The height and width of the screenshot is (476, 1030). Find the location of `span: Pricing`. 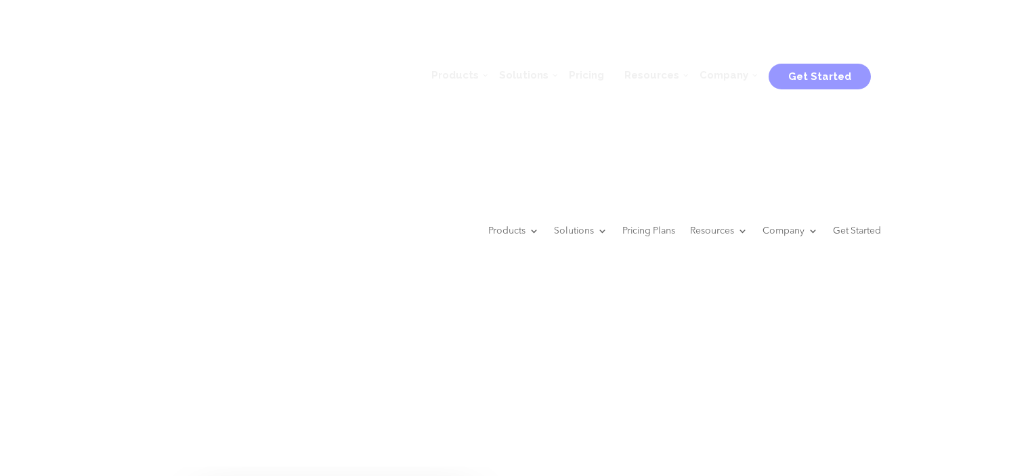

span: Pricing is located at coordinates (587, 75).